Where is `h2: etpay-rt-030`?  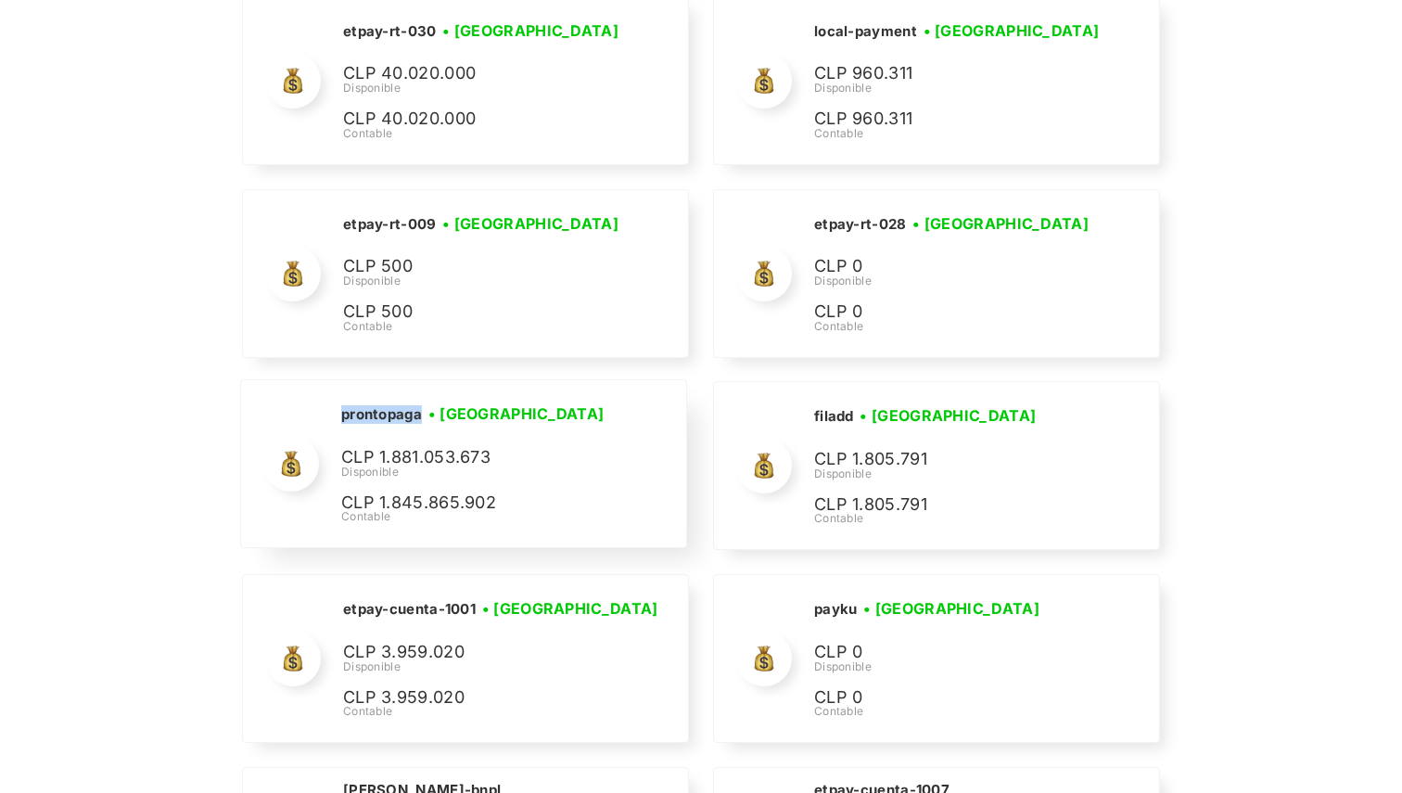 h2: etpay-rt-030 is located at coordinates (389, 32).